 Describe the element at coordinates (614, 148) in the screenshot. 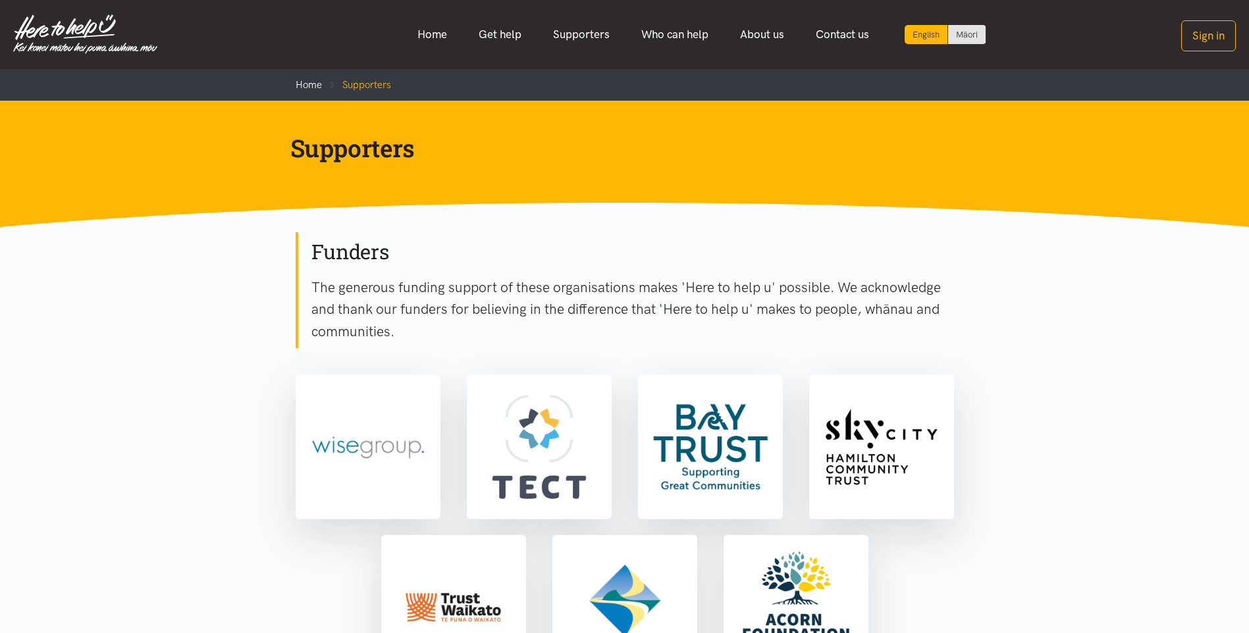

I see `h1: Supporters` at that location.